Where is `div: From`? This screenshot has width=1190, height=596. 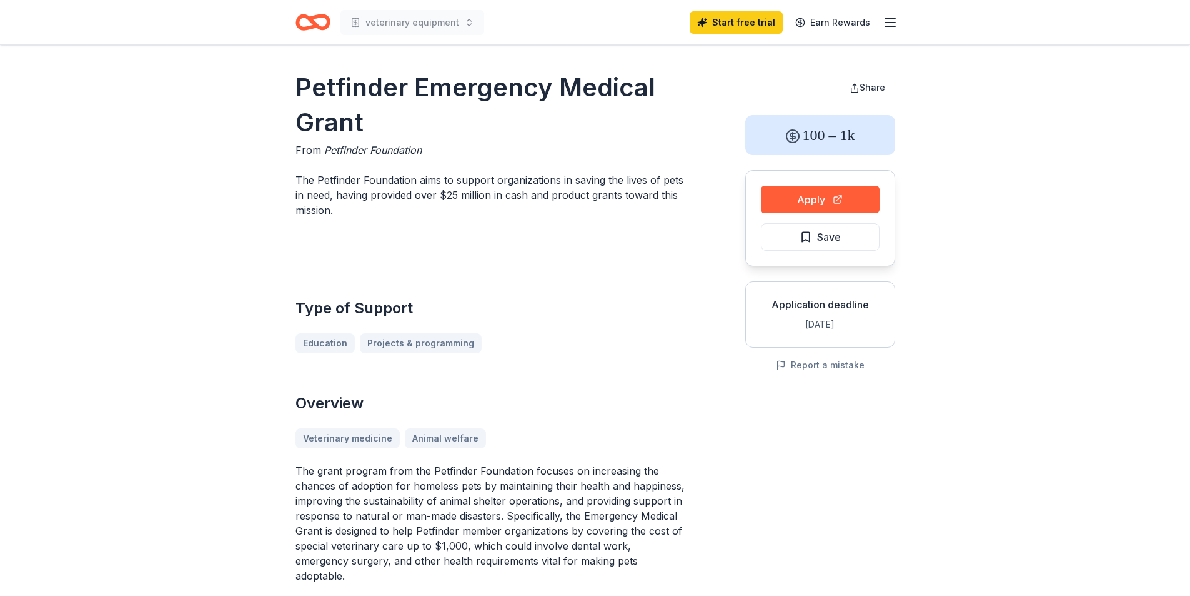
div: From is located at coordinates (491, 150).